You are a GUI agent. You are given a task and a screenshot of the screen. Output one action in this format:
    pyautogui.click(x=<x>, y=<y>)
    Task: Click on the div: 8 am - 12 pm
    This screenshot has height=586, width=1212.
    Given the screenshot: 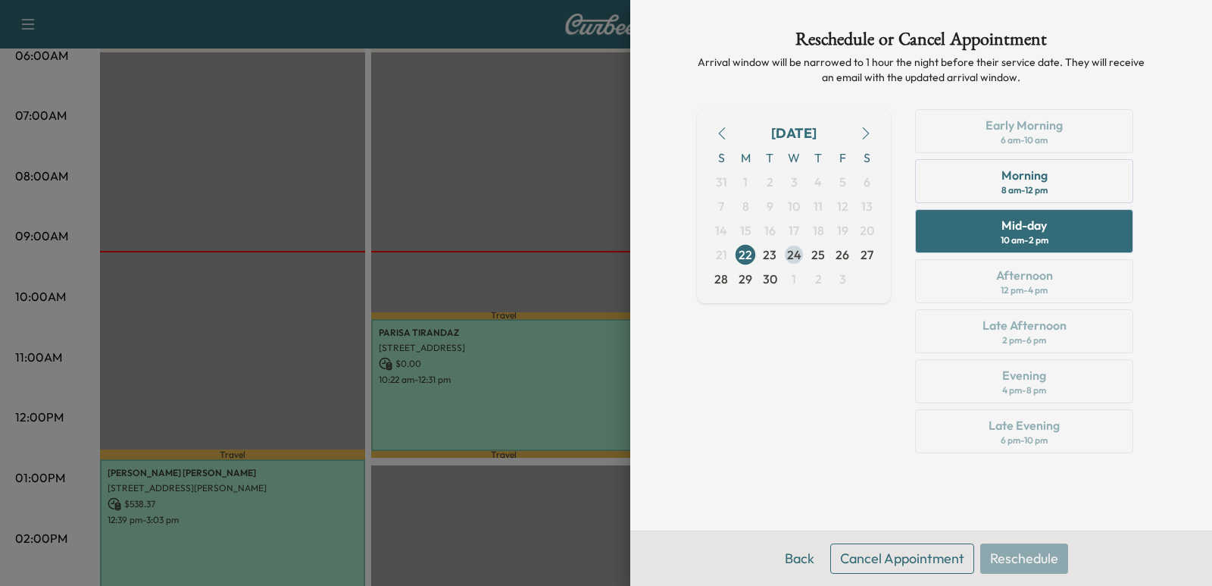 What is the action you would take?
    pyautogui.click(x=1025, y=190)
    